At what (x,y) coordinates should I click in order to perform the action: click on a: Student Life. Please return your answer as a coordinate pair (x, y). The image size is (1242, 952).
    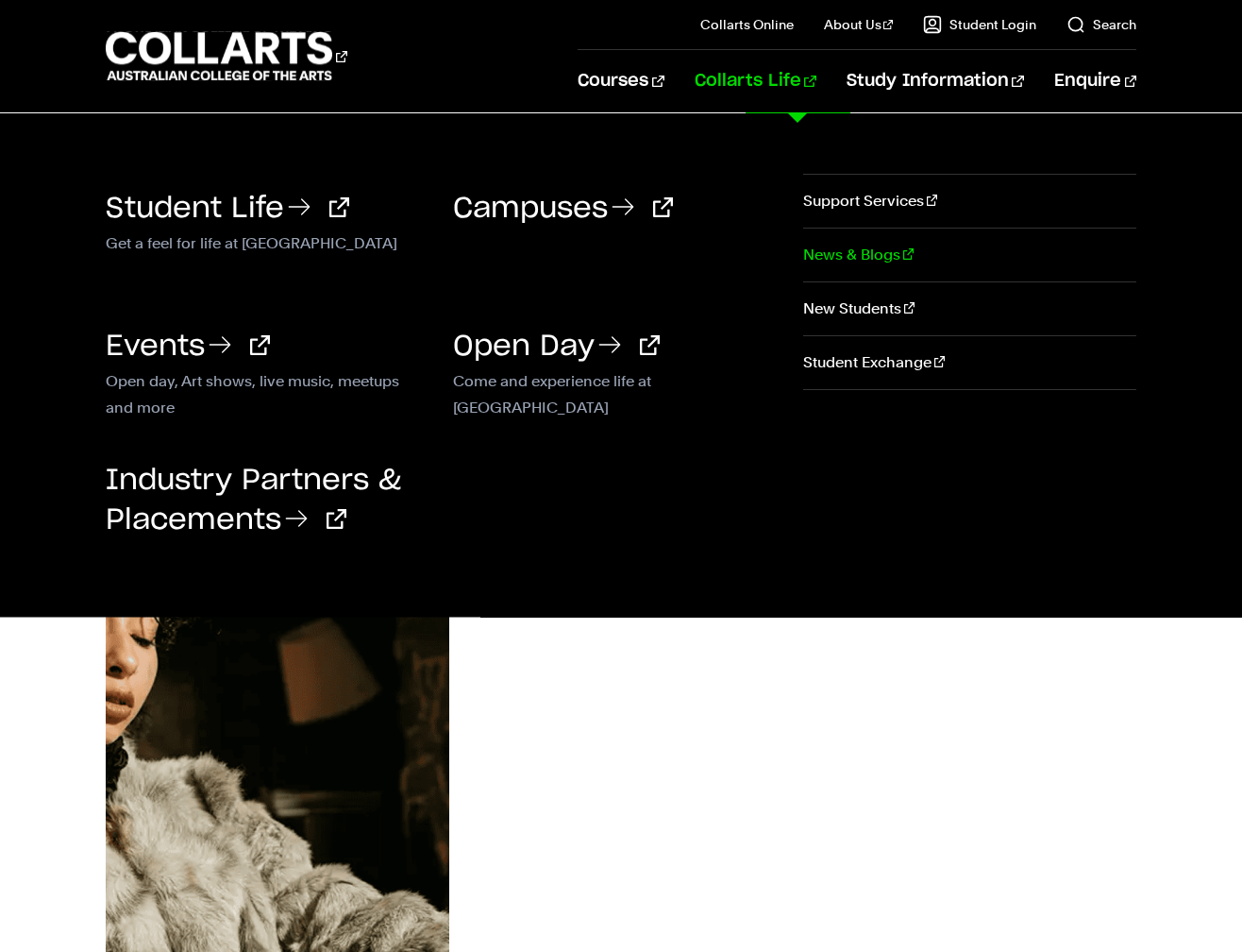
    Looking at the image, I should click on (228, 208).